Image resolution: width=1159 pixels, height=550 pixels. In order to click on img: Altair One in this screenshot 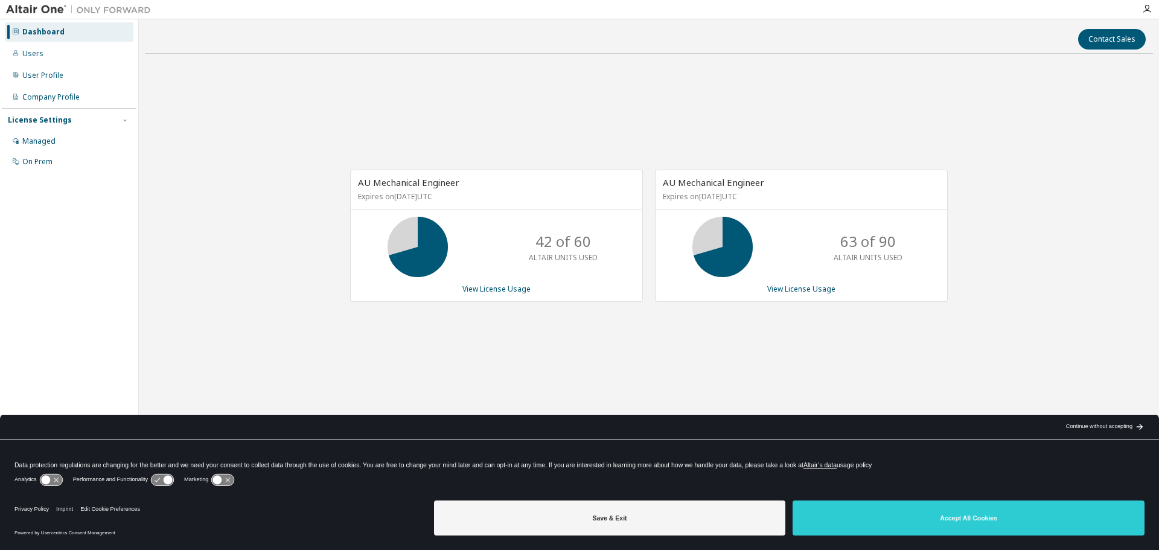, I will do `click(81, 10)`.